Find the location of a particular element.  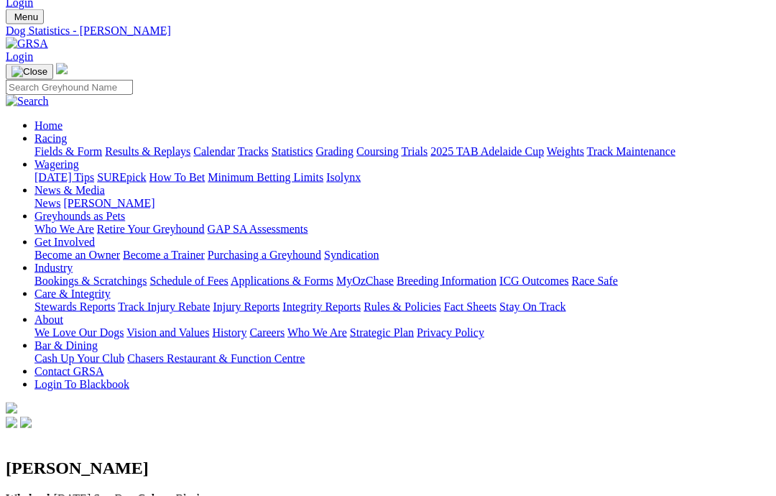

a: Fields & Form is located at coordinates (68, 151).